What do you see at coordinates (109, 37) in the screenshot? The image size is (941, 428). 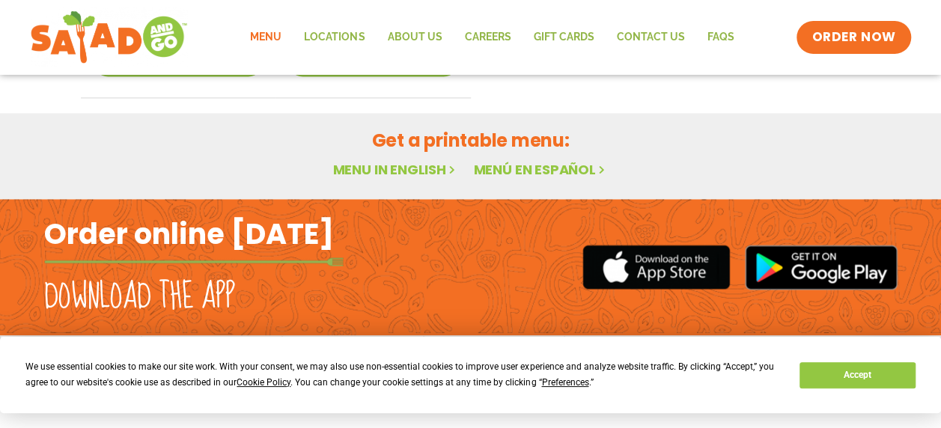 I see `img: new-SAG-logo-768×292` at bounding box center [109, 37].